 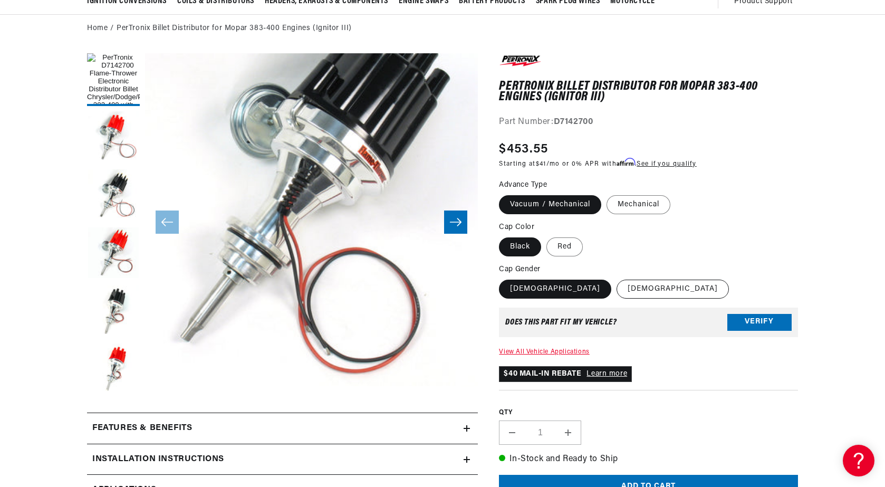 What do you see at coordinates (520, 269) in the screenshot?
I see `legend: Cap Gender` at bounding box center [520, 269].